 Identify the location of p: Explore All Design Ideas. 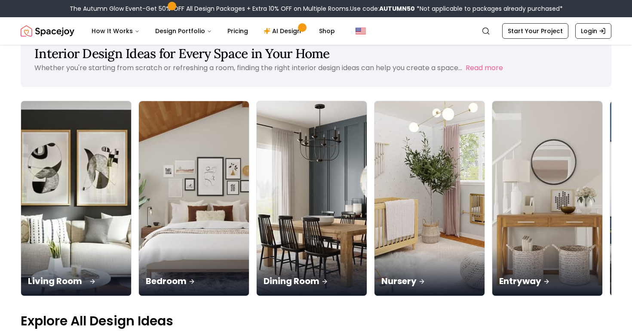
(316, 321).